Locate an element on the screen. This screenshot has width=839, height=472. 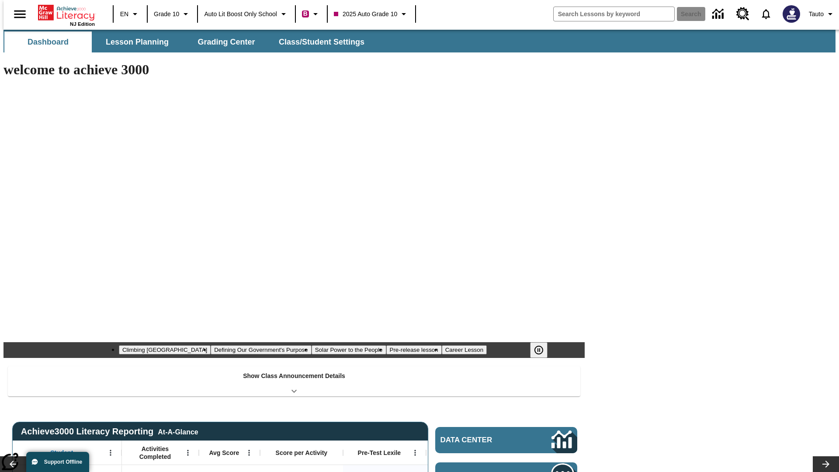
button: Grade: Grade 10, Select a grade is located at coordinates (172, 14).